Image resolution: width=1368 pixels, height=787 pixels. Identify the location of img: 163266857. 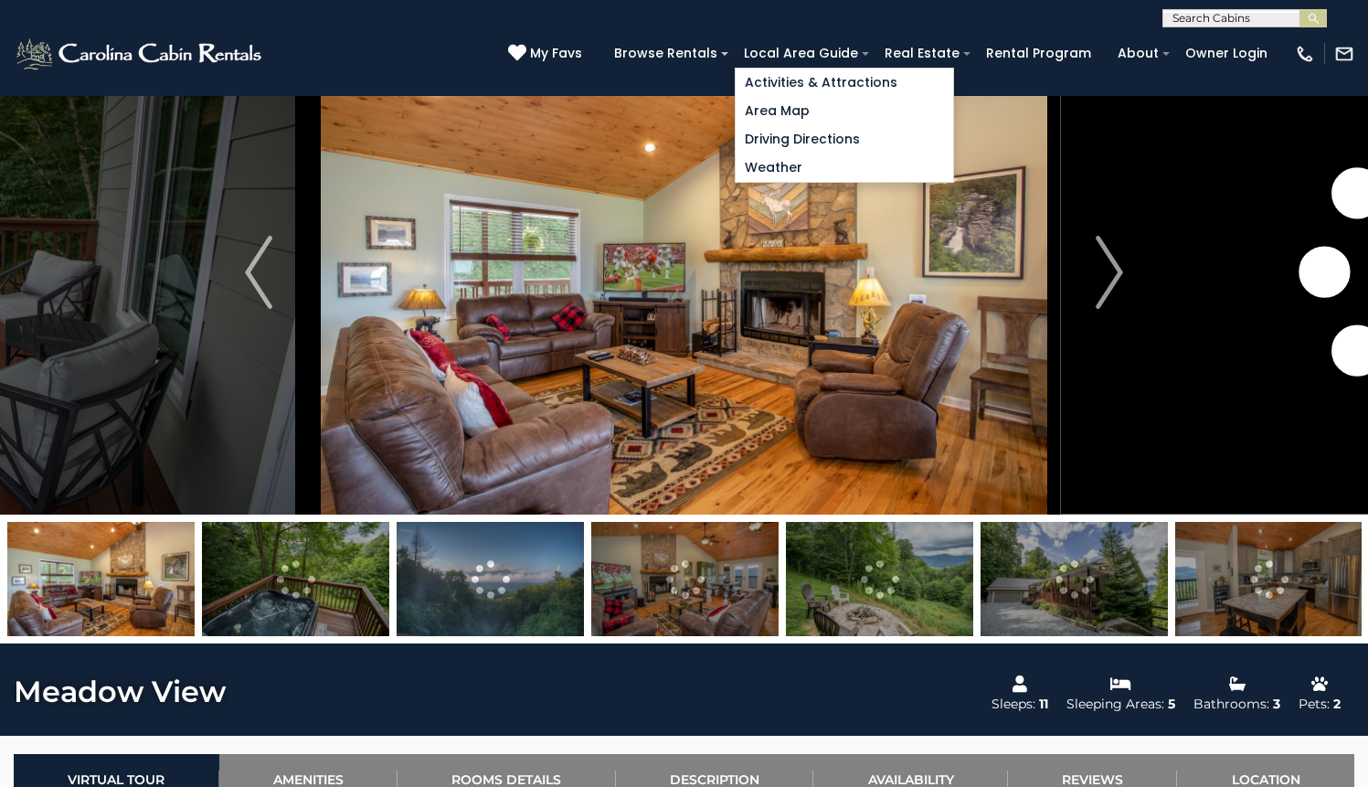
(879, 578).